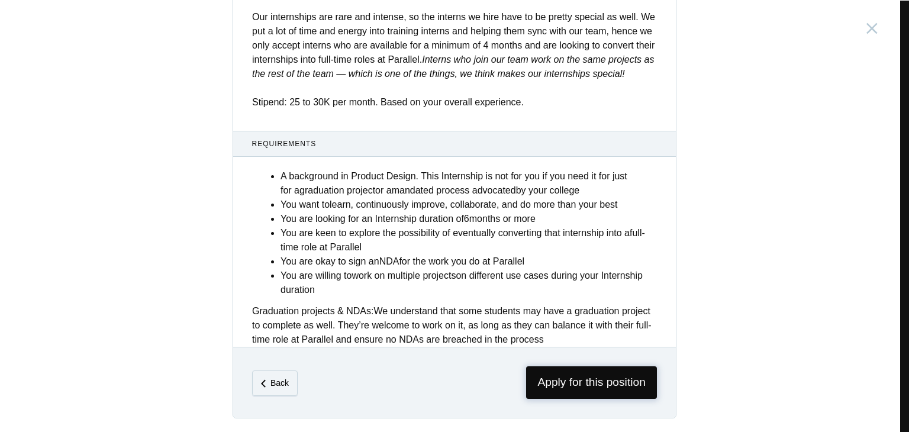 The image size is (909, 432). I want to click on li: You are keen to explore the possibility of eventually converting that internship into a, so click(469, 240).